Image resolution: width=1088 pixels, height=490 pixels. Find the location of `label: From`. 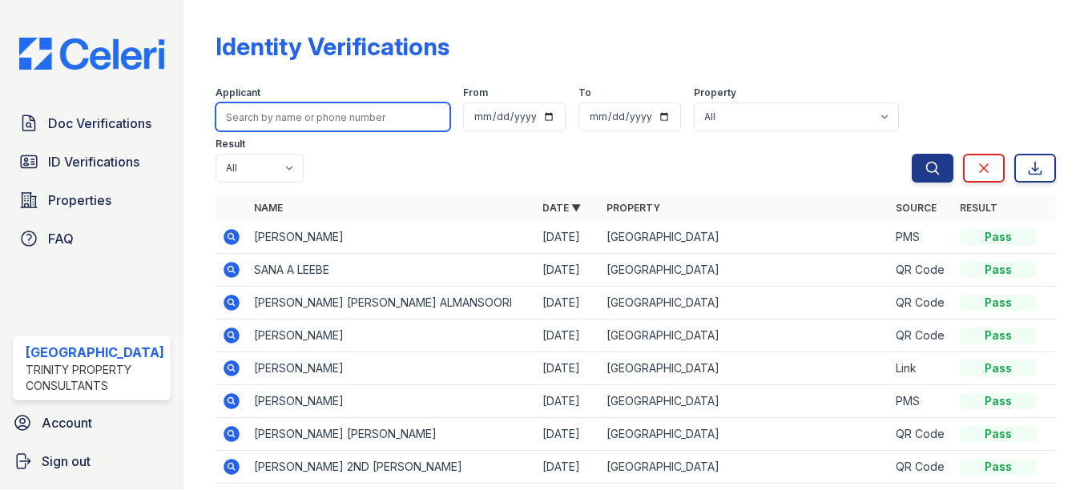

label: From is located at coordinates (475, 93).